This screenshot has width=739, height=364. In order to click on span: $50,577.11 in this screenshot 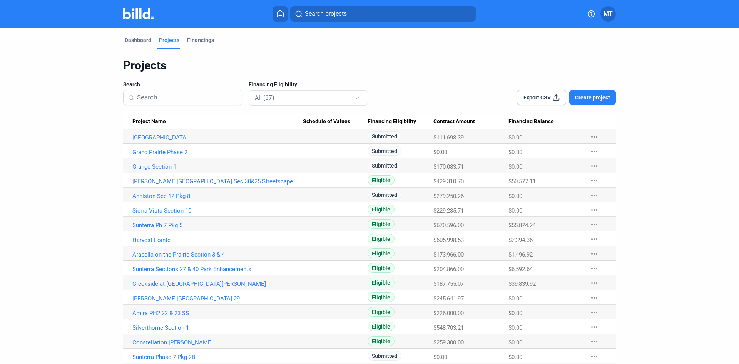, I will do `click(522, 181)`.